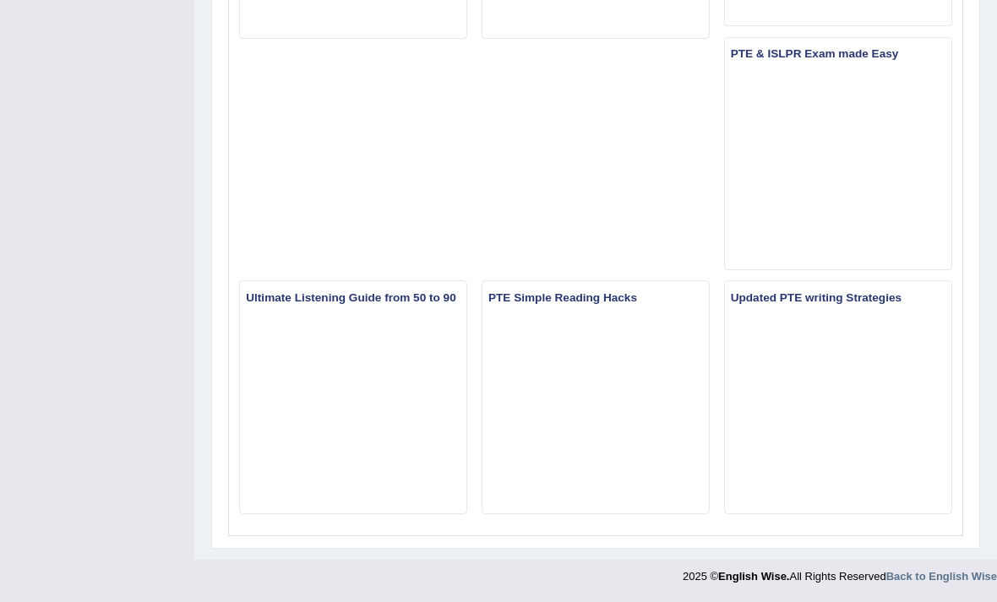 This screenshot has height=602, width=997. I want to click on strong: English Wise., so click(753, 576).